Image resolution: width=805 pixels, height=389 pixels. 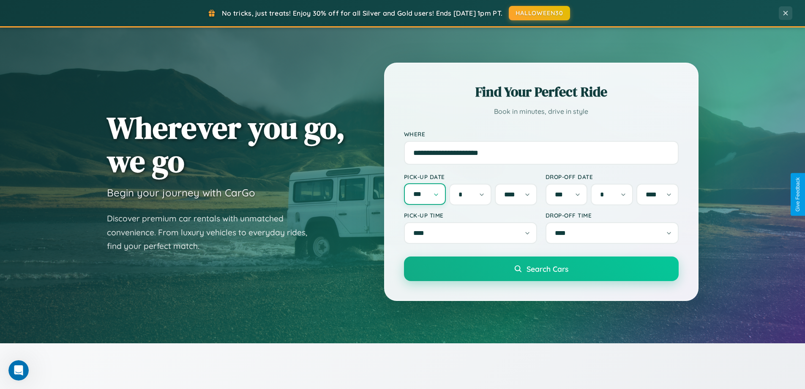 What do you see at coordinates (542, 134) in the screenshot?
I see `label: Where` at bounding box center [542, 134].